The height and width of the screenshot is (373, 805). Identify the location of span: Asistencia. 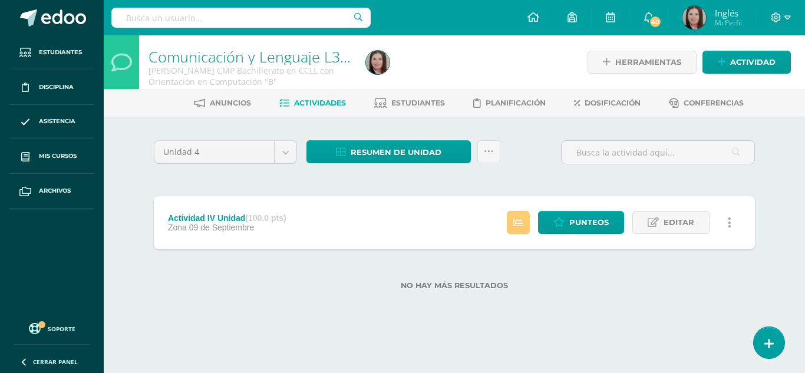
(57, 121).